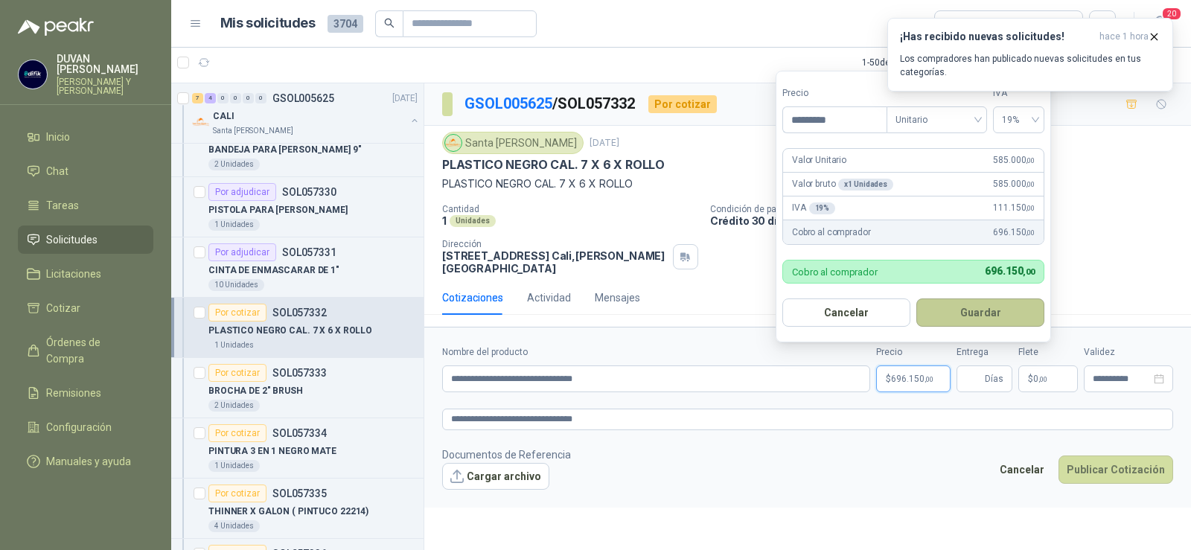 Image resolution: width=1191 pixels, height=550 pixels. What do you see at coordinates (819, 160) in the screenshot?
I see `p: Valor Unitario` at bounding box center [819, 160].